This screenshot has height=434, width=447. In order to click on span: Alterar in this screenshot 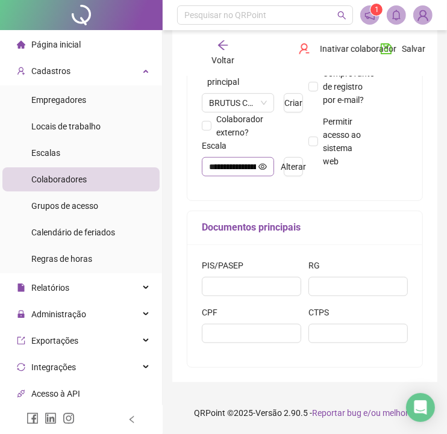, I will do `click(293, 167)`.